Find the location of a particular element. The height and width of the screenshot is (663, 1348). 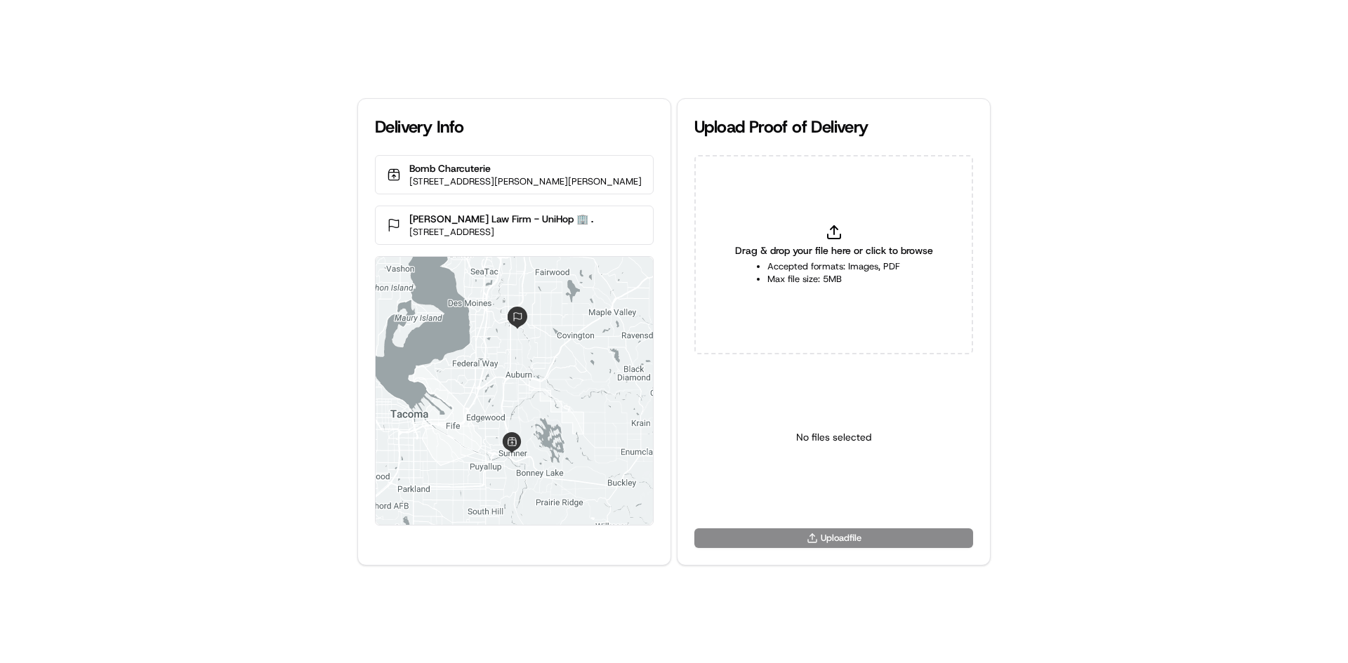

p: No files selected is located at coordinates (833, 437).